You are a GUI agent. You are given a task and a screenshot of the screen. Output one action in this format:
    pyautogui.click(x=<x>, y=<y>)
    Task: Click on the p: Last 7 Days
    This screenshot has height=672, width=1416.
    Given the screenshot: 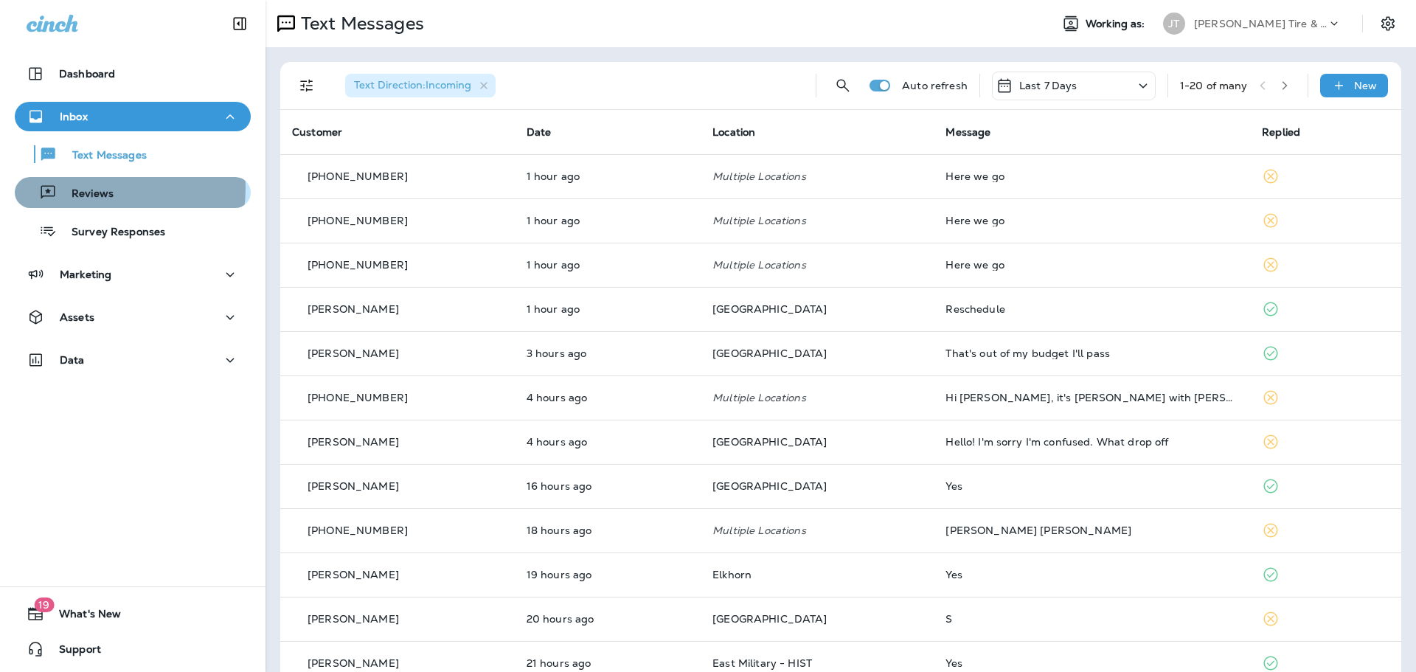 What is the action you would take?
    pyautogui.click(x=1048, y=86)
    